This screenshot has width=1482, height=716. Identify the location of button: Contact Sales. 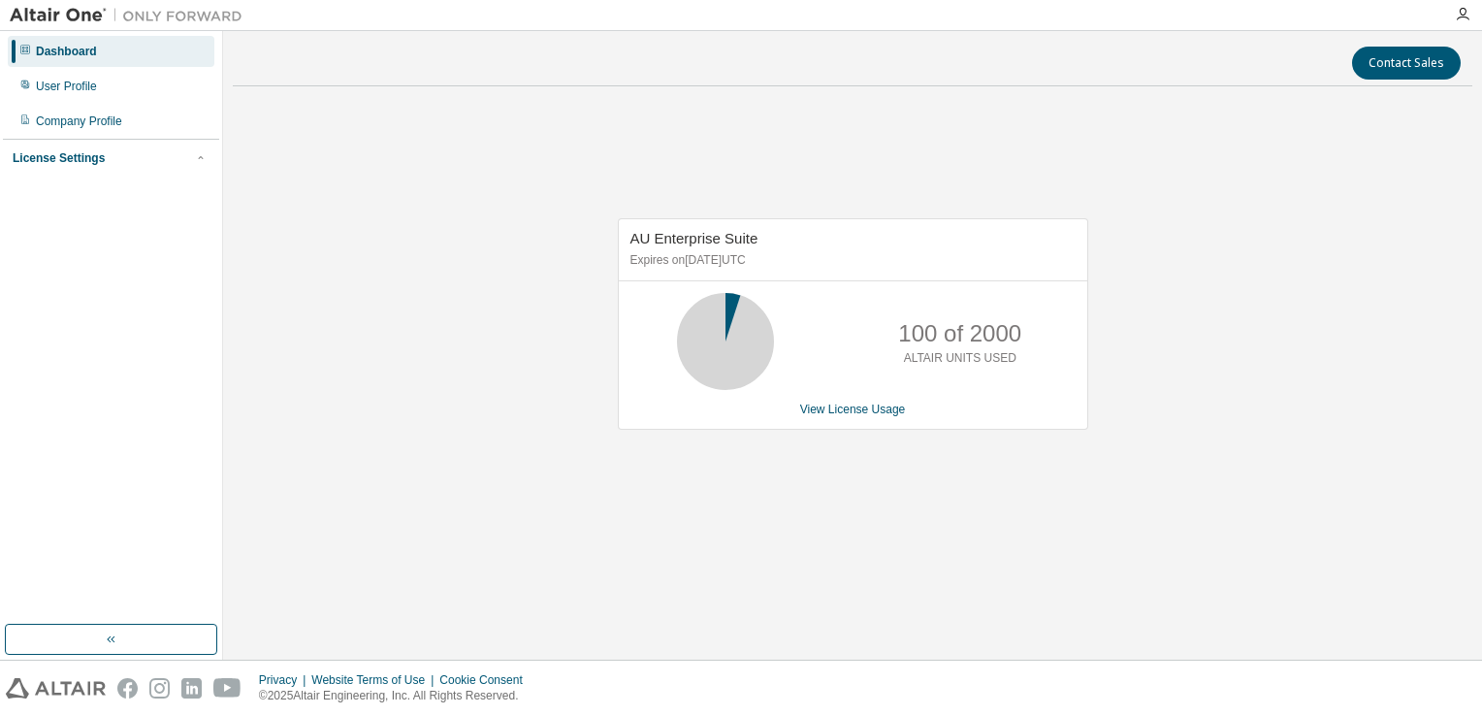
(1406, 63).